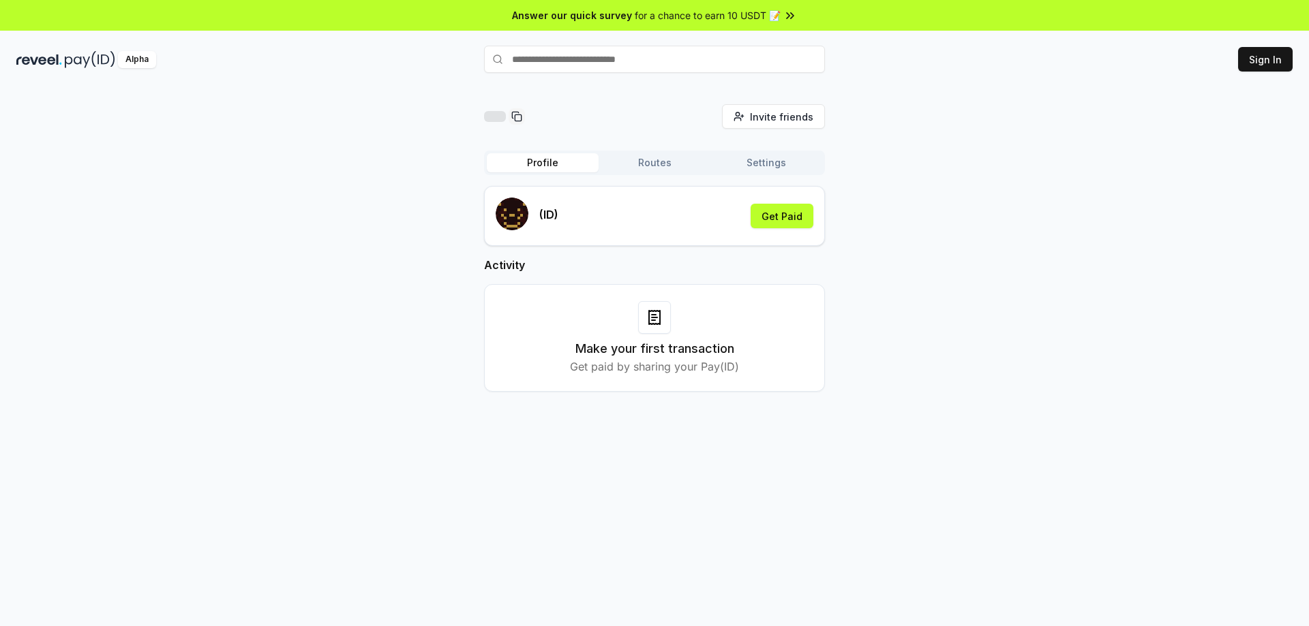 The image size is (1309, 626). What do you see at coordinates (90, 59) in the screenshot?
I see `img: pay_id` at bounding box center [90, 59].